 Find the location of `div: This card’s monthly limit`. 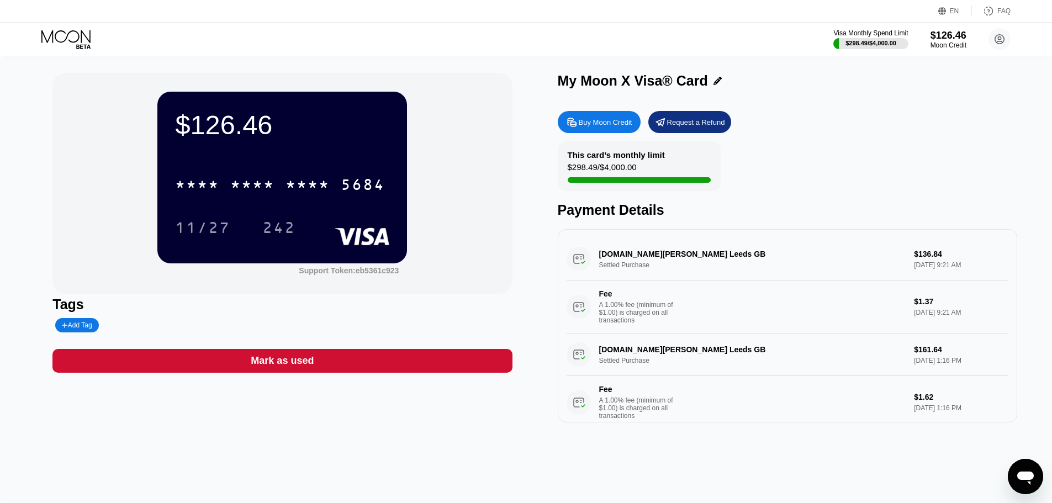

div: This card’s monthly limit is located at coordinates (616, 155).